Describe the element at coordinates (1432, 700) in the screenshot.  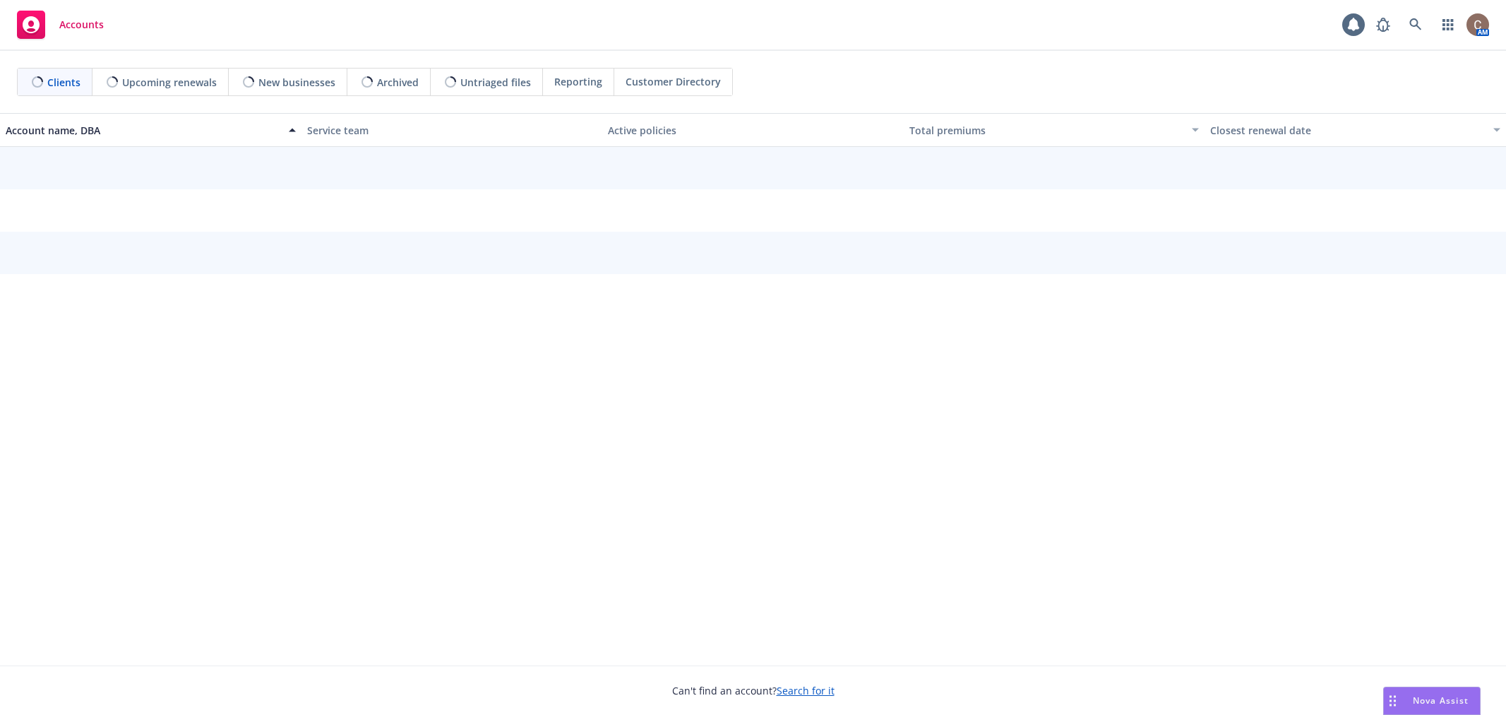
I see `button: Nova Assist` at that location.